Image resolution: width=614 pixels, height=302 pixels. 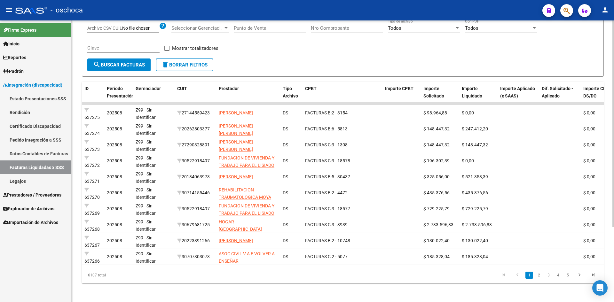 I want to click on span: Importe Liquidado, so click(x=472, y=92).